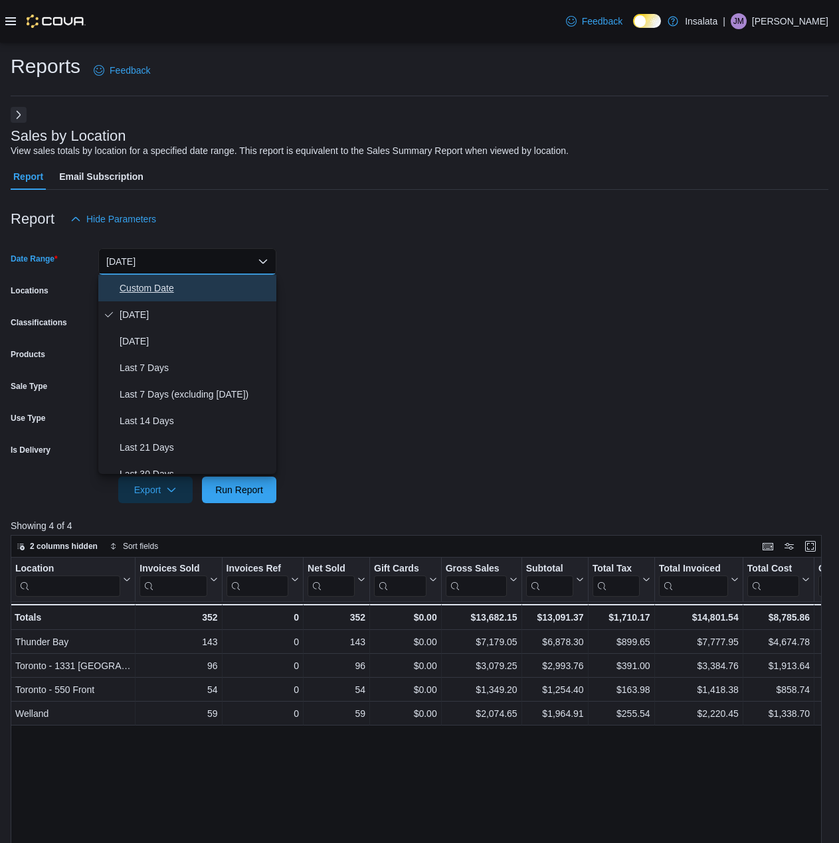 The image size is (839, 843). What do you see at coordinates (555, 690) in the screenshot?
I see `div: $1,254.40` at bounding box center [555, 690].